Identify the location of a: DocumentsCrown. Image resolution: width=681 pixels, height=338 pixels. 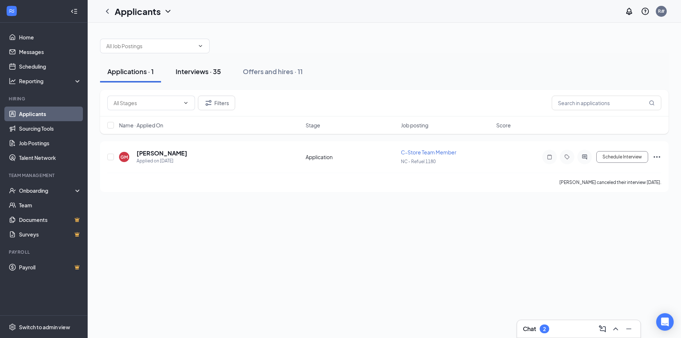
(50, 220).